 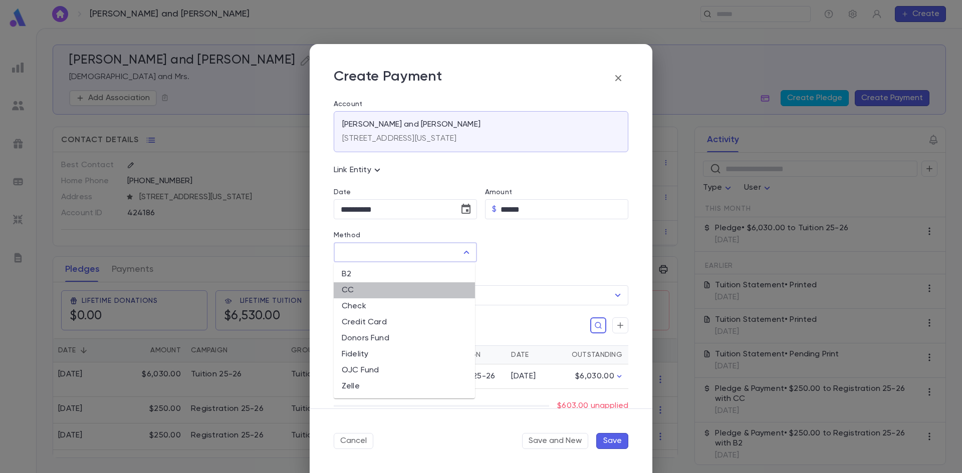 What do you see at coordinates (404, 355) in the screenshot?
I see `li: Fidelity` at bounding box center [404, 355].